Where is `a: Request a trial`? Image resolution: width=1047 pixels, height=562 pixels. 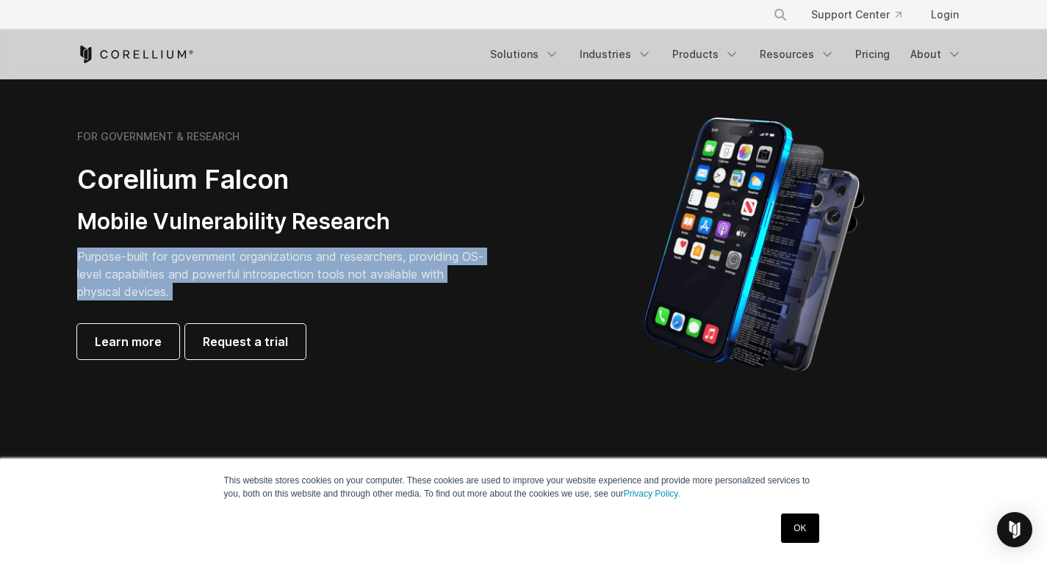
a: Request a trial is located at coordinates (245, 342).